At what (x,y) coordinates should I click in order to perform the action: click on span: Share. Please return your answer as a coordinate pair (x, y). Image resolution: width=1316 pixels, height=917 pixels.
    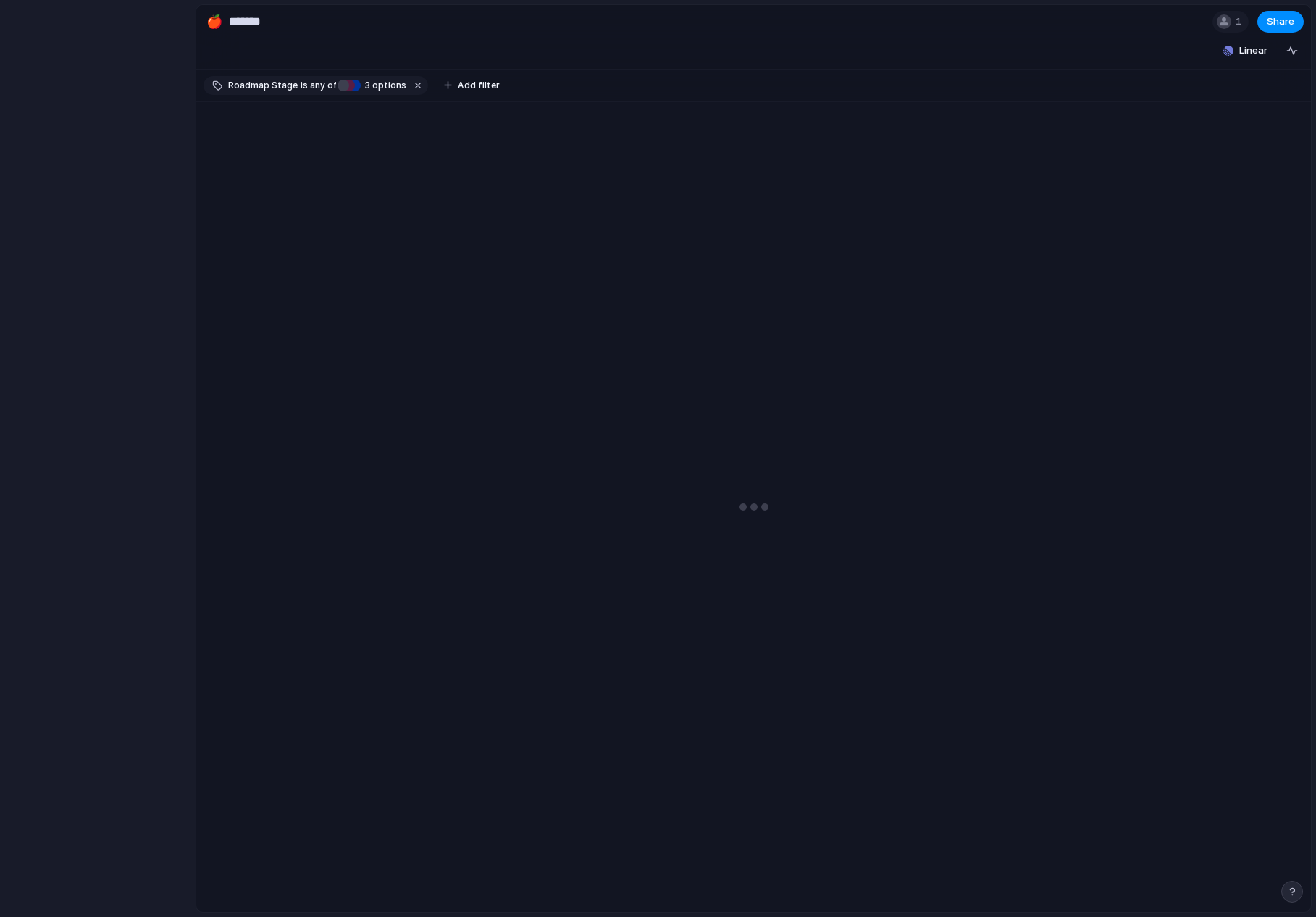
    Looking at the image, I should click on (1281, 22).